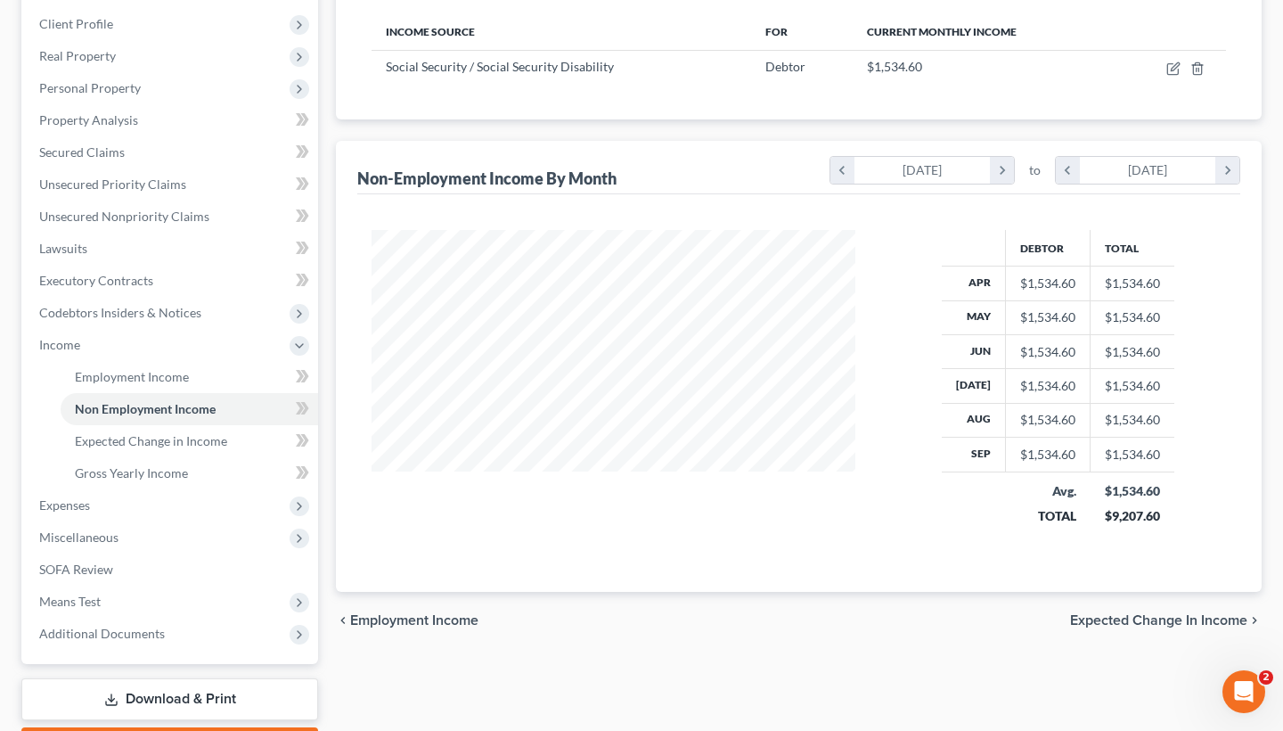  What do you see at coordinates (88, 119) in the screenshot?
I see `span: Property Analysis` at bounding box center [88, 119].